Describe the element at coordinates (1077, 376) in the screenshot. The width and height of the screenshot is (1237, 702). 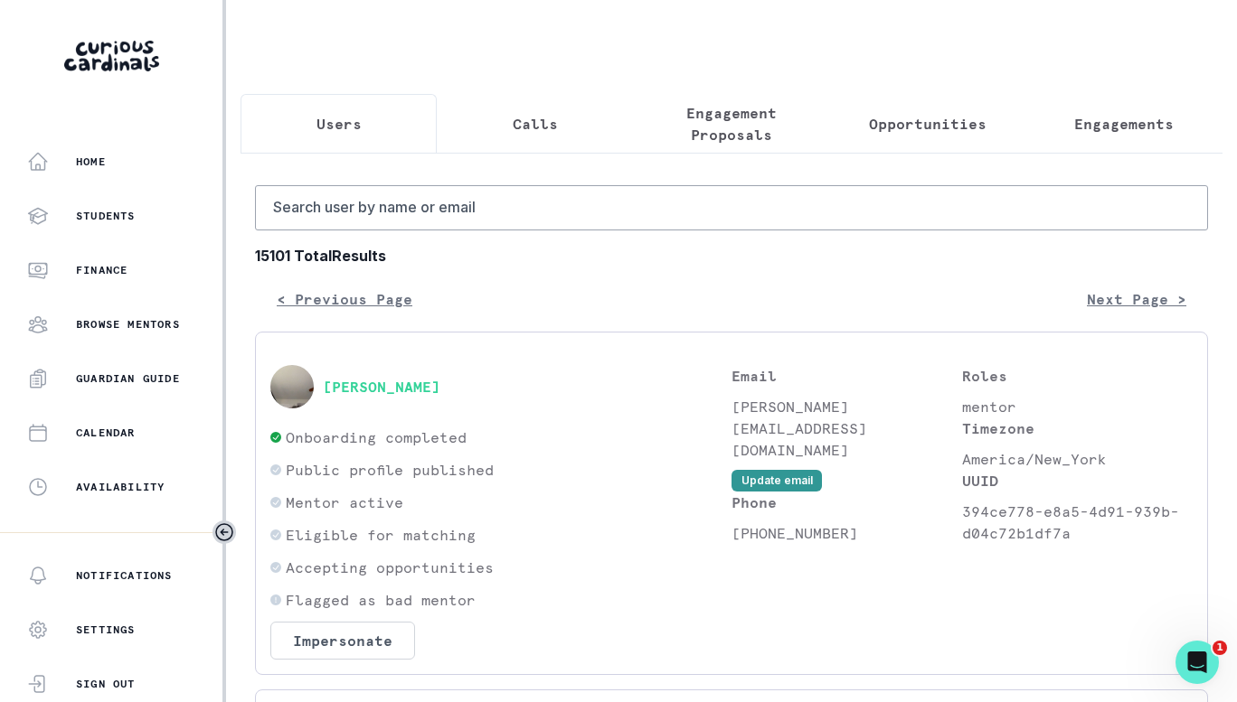
I see `p: Roles` at that location.